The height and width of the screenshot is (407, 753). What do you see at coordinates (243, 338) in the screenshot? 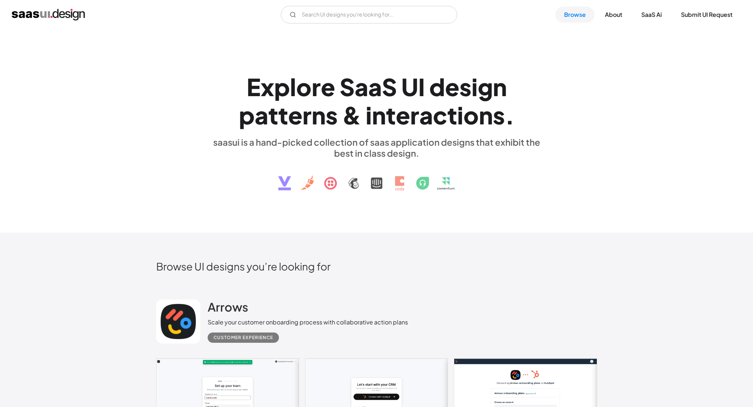
I see `div: Customer Experience` at bounding box center [243, 338].